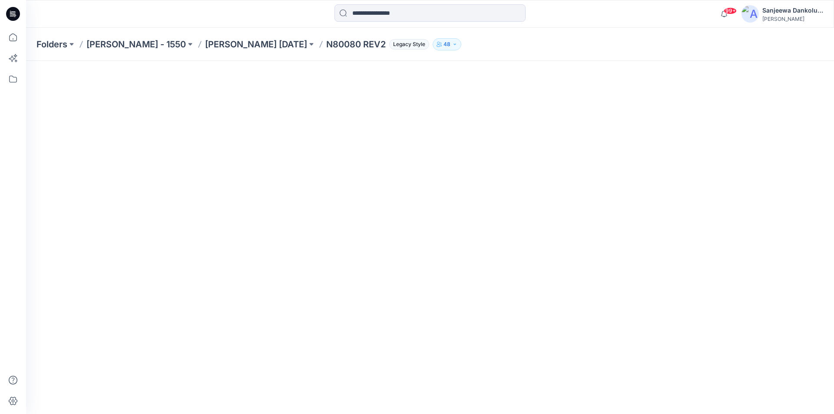 This screenshot has width=834, height=414. What do you see at coordinates (447, 44) in the screenshot?
I see `button: 48` at bounding box center [447, 44].